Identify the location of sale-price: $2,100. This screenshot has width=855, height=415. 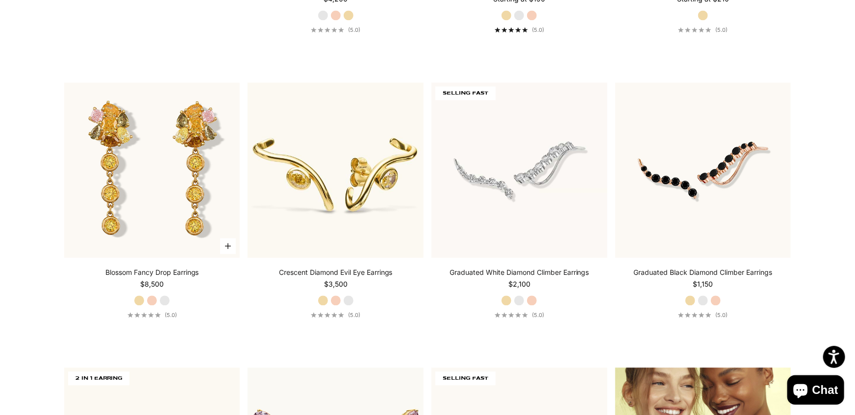
(519, 284).